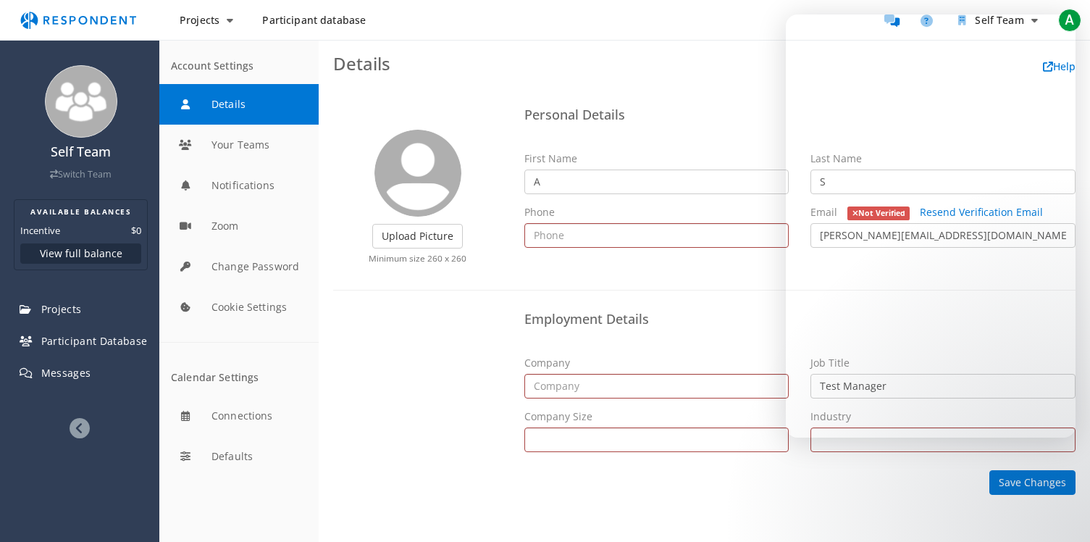 The height and width of the screenshot is (542, 1090). Describe the element at coordinates (239, 185) in the screenshot. I see `button: Notifications` at that location.